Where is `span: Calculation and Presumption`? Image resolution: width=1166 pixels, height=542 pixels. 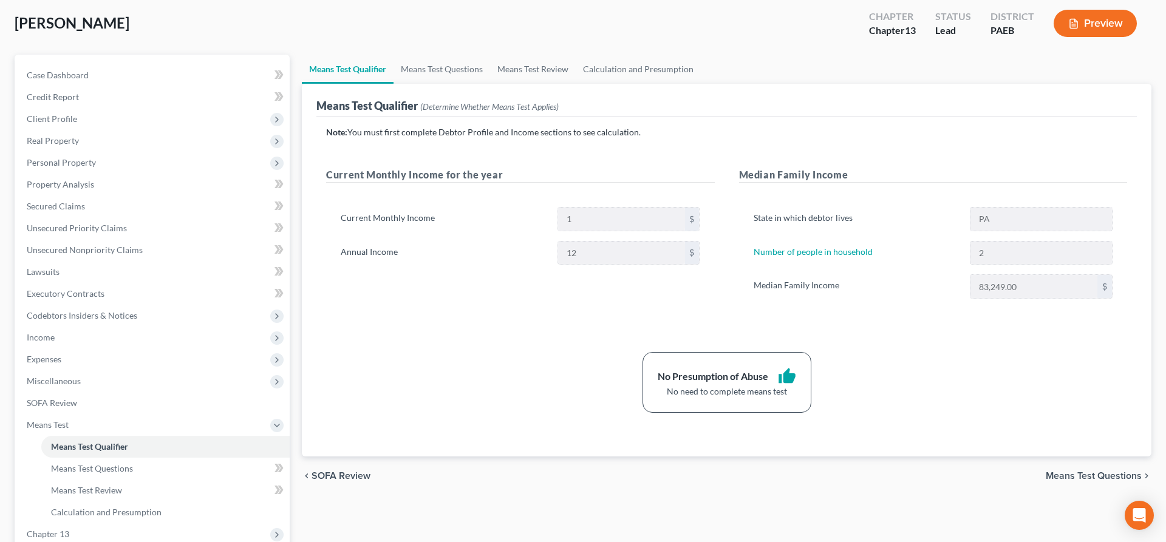 span: Calculation and Presumption is located at coordinates (106, 512).